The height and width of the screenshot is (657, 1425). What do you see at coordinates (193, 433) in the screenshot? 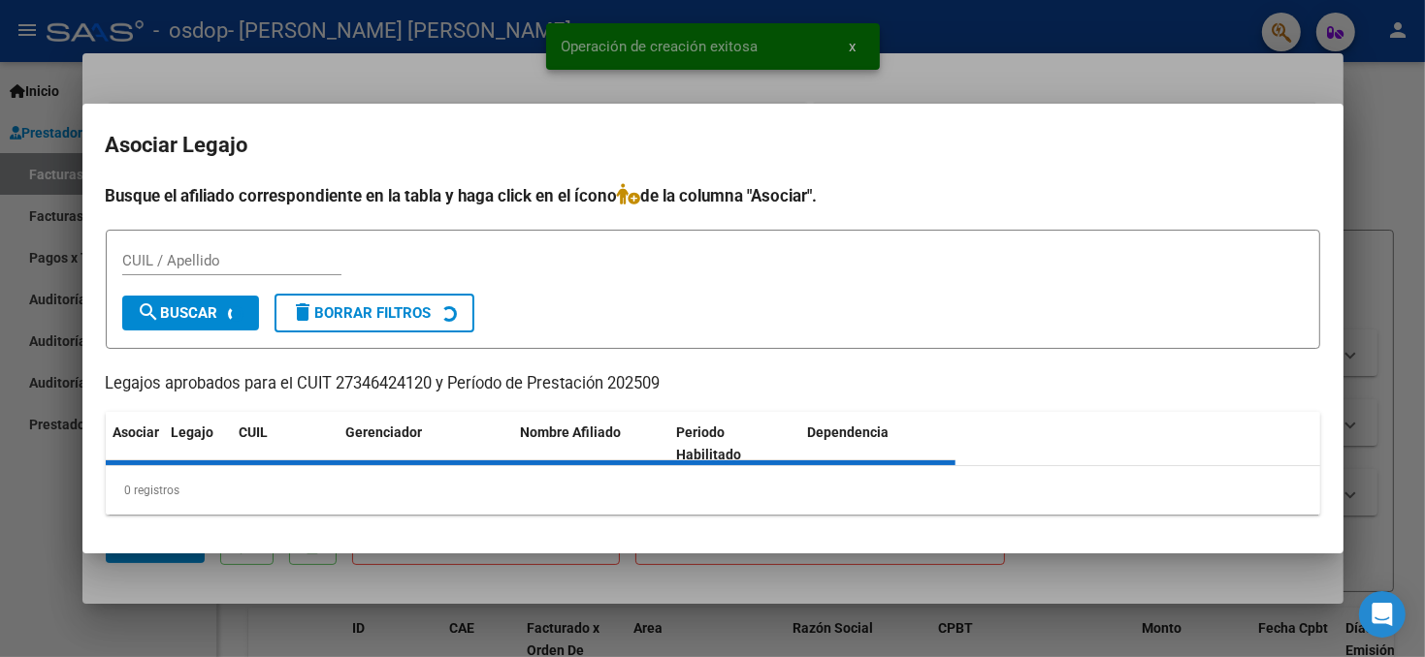
I see `span: Legajo` at bounding box center [193, 433].